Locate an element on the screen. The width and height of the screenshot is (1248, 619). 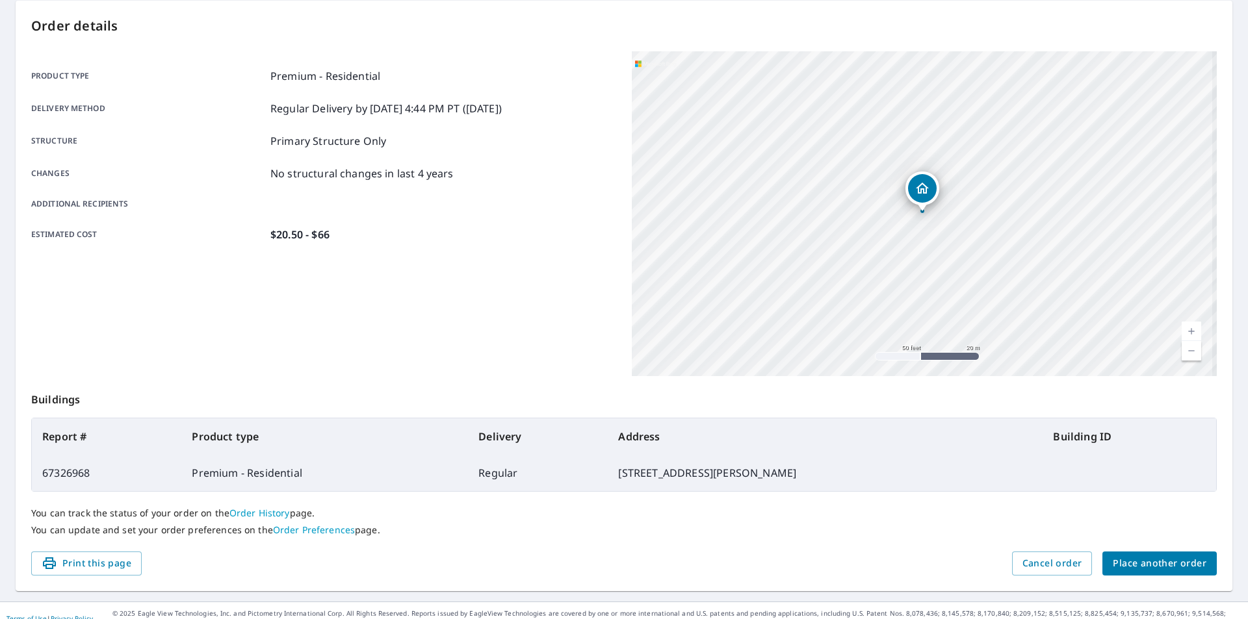
button: Print this page is located at coordinates (86, 563).